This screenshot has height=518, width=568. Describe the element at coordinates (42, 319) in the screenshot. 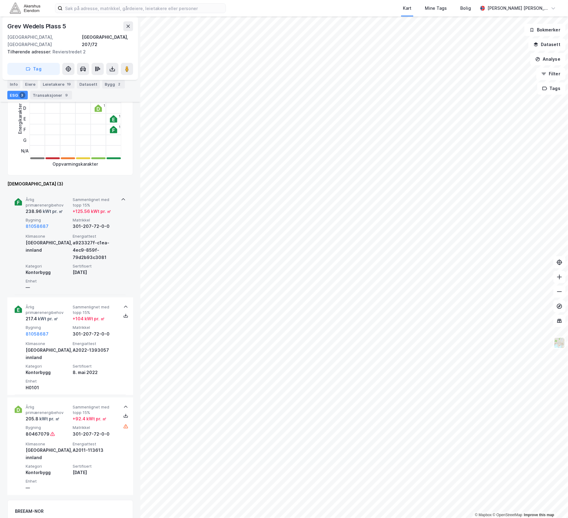

I see `div: 217.4` at that location.